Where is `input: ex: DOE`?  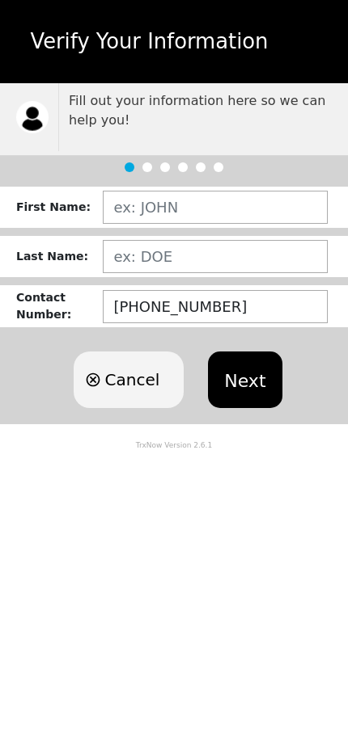 input: ex: DOE is located at coordinates (215, 256).